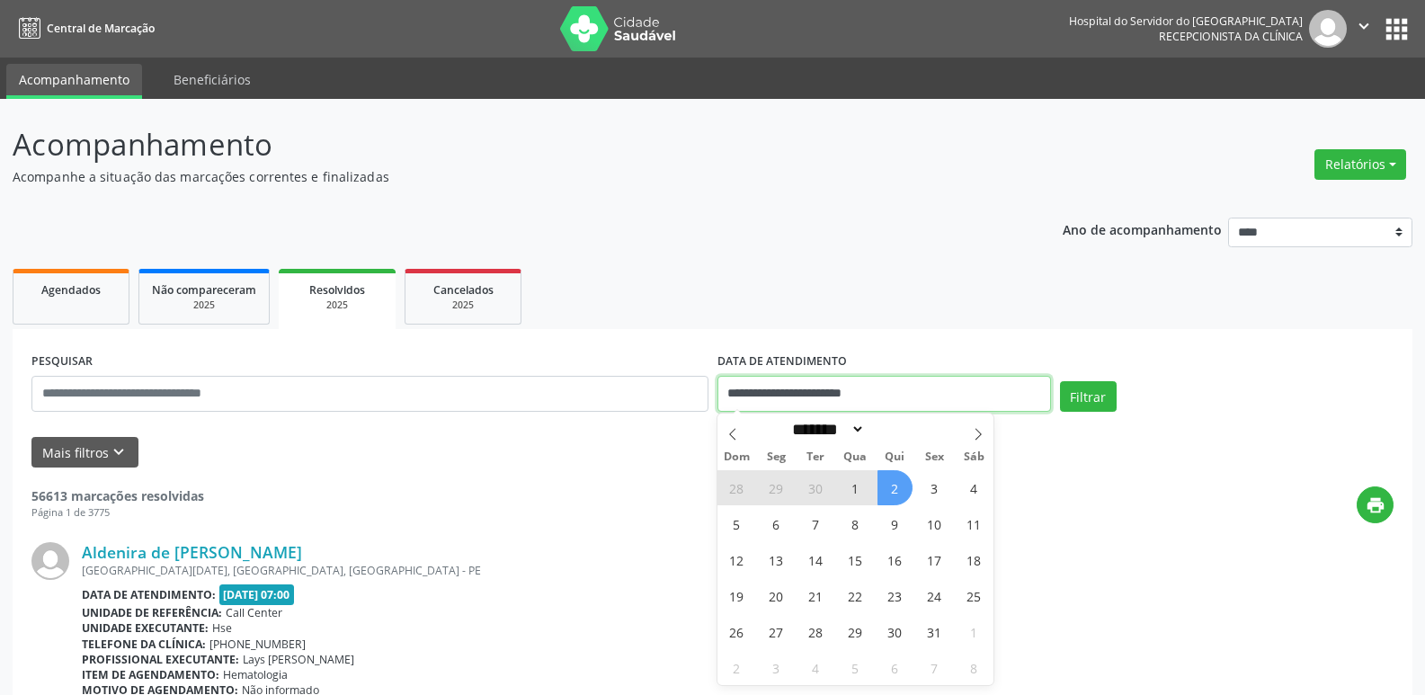 This screenshot has height=695, width=1425. I want to click on span: Novembro 3, 2025, so click(776, 667).